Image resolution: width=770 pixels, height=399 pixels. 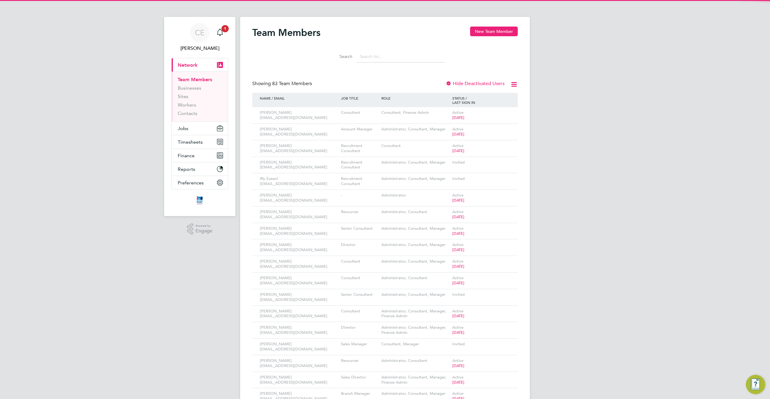 I want to click on div: Consultant, Manager, so click(x=415, y=344).